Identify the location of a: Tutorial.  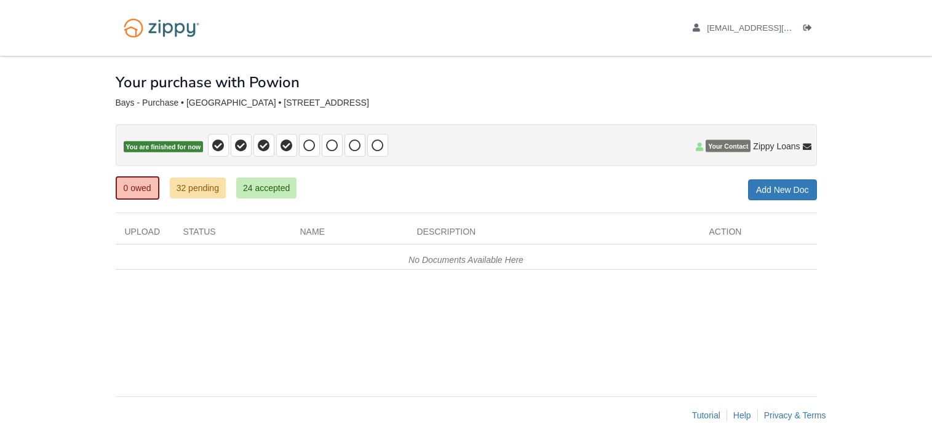
(706, 416).